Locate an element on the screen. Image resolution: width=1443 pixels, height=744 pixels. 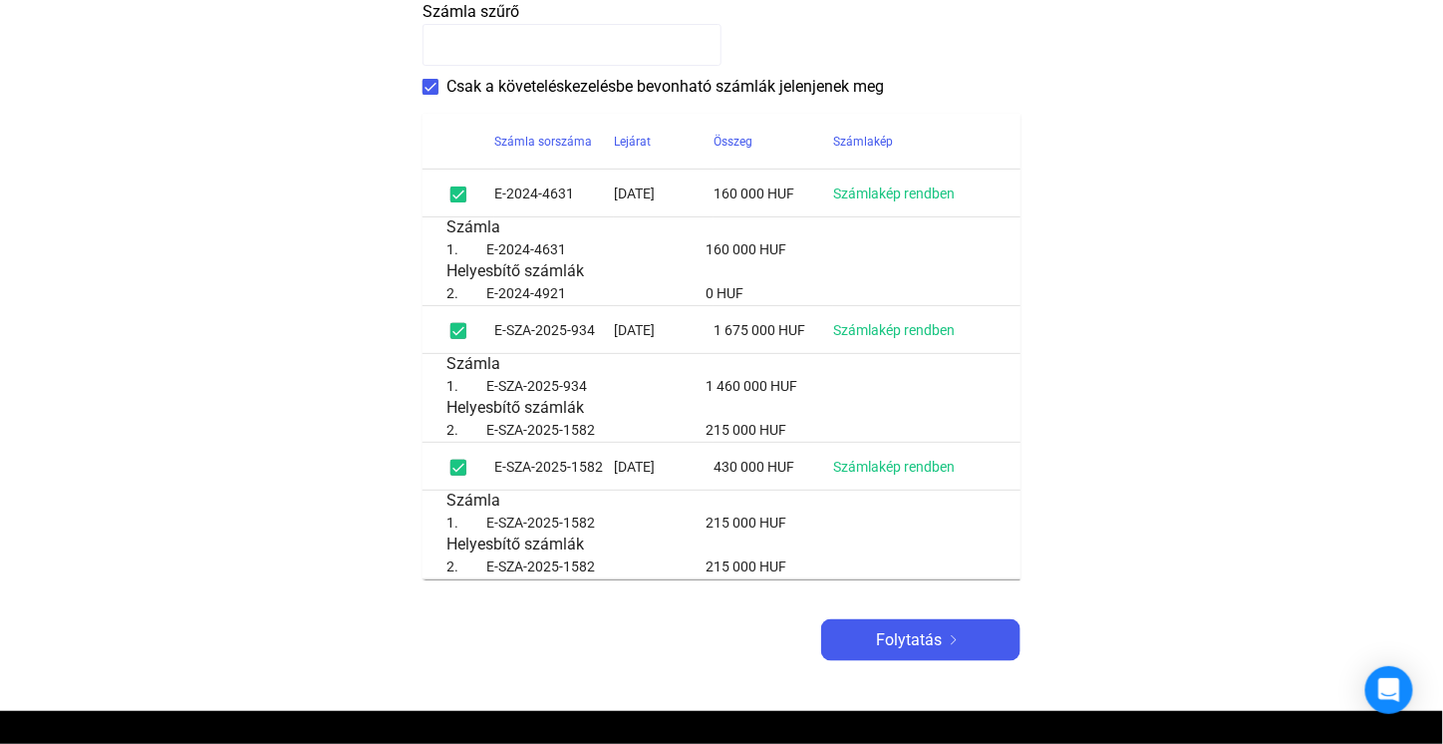
td: 430 000 HUF is located at coordinates (774, 467).